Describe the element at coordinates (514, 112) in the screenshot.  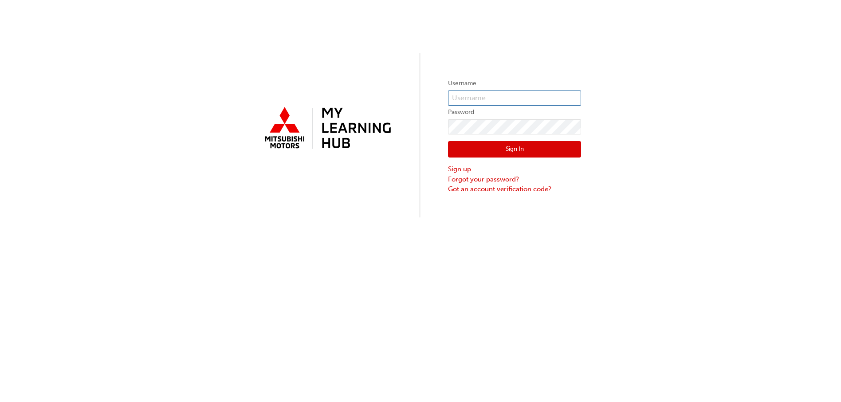
I see `label: Password` at that location.